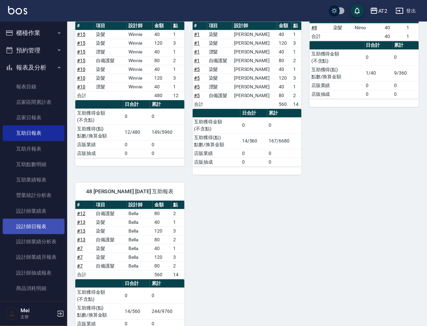 The height and width of the screenshot is (326, 427). I want to click on th: 設計師, so click(254, 26).